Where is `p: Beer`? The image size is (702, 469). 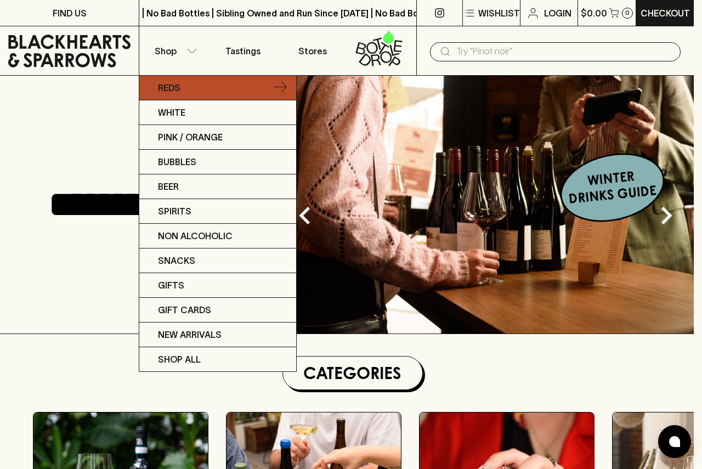
p: Beer is located at coordinates (168, 186).